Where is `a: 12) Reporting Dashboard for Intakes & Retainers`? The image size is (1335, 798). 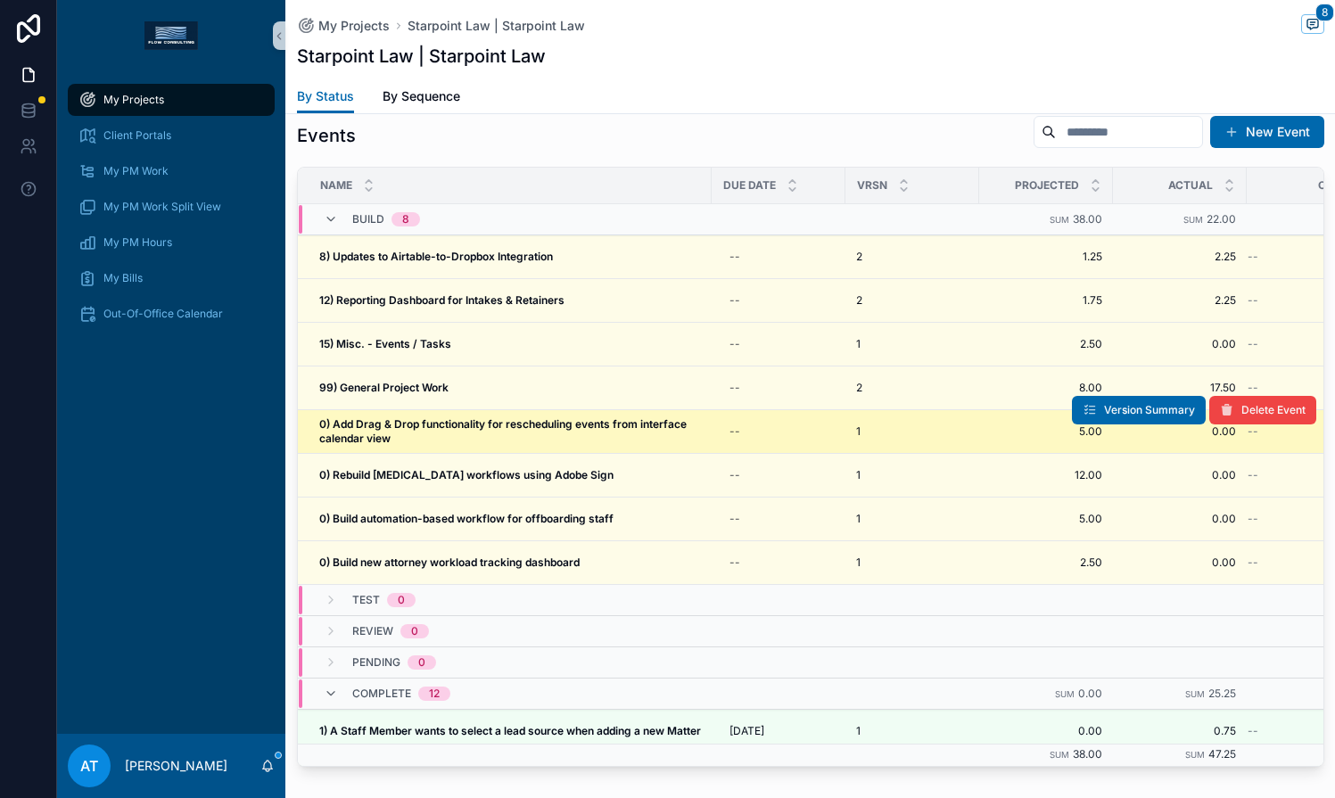
a: 12) Reporting Dashboard for Intakes & Retainers is located at coordinates (510, 301).